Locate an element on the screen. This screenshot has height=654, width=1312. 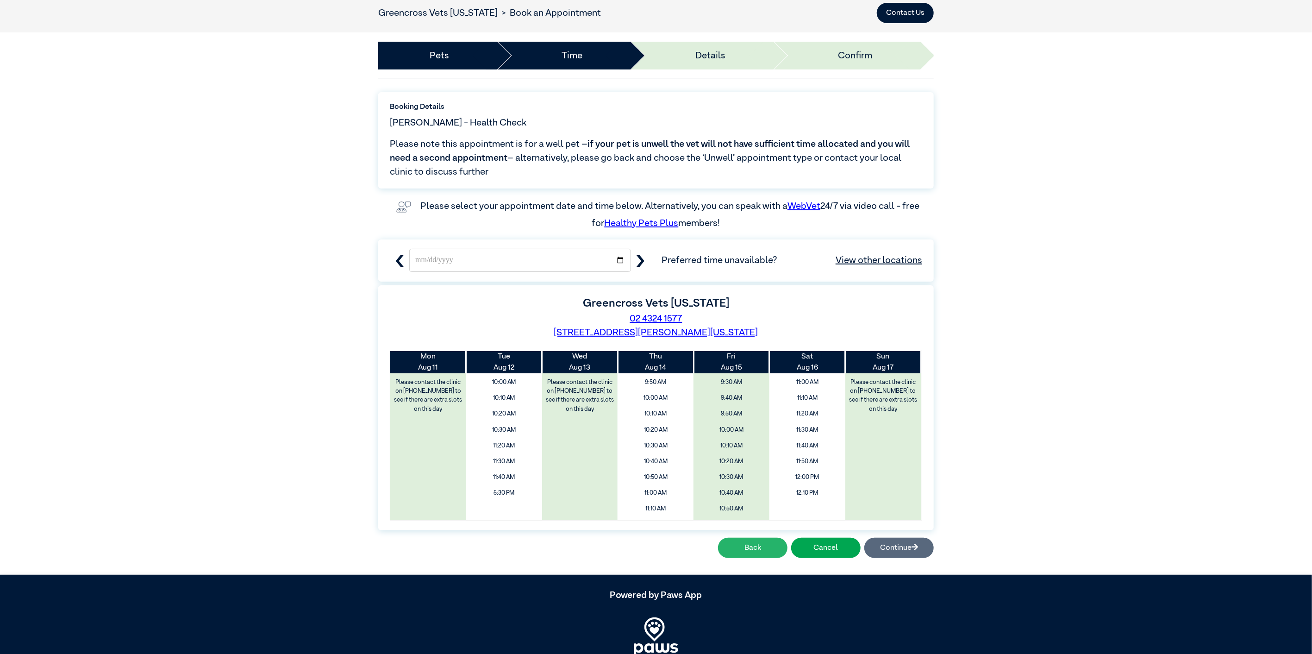
th: Aug 12 is located at coordinates (504, 362).